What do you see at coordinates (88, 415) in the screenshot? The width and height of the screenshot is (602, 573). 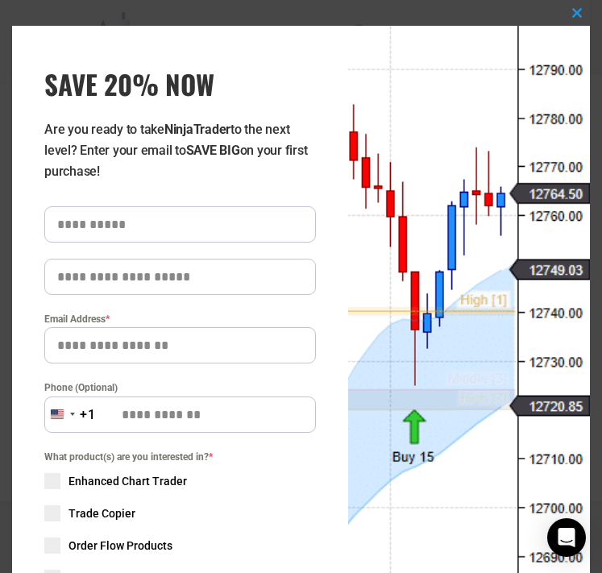 I see `div: +1` at bounding box center [88, 415].